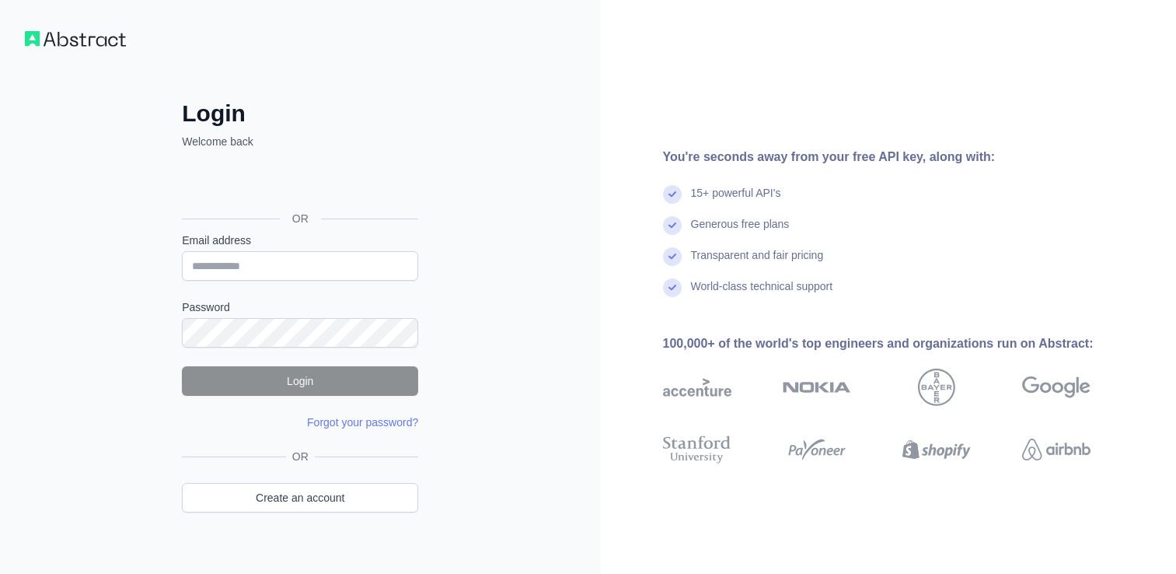 This screenshot has height=574, width=1176. What do you see at coordinates (300, 114) in the screenshot?
I see `h2: Login` at bounding box center [300, 114].